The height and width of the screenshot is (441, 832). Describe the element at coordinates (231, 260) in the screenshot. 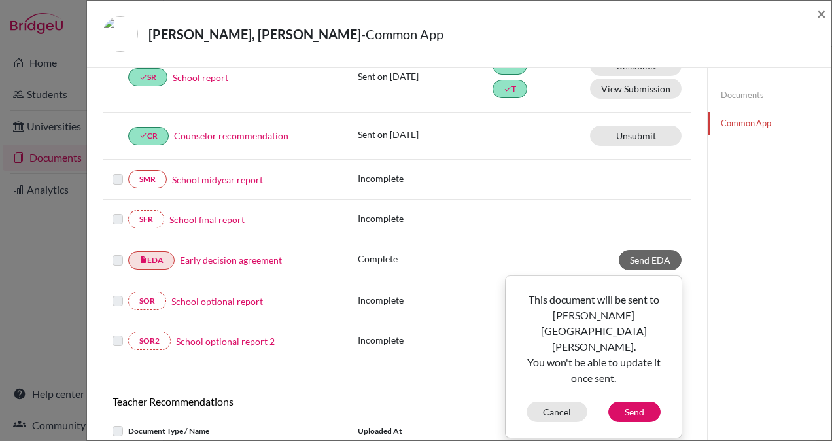

I see `a: Early decision agreement` at that location.